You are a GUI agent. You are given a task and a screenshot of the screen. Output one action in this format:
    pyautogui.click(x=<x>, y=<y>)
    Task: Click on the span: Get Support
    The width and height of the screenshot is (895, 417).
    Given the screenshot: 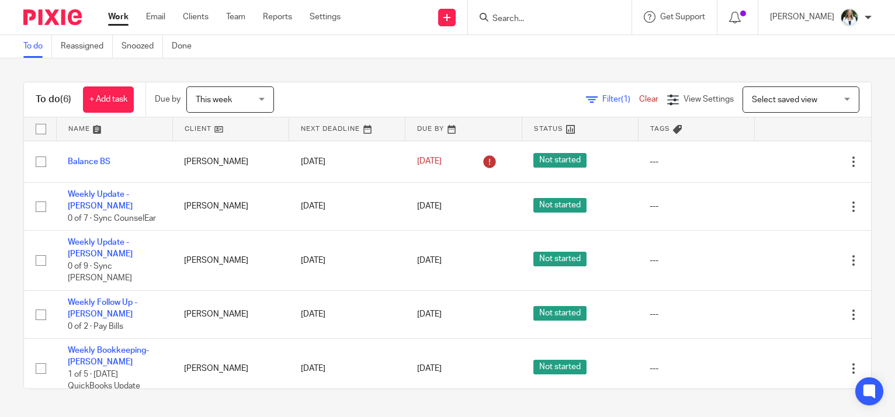 What is the action you would take?
    pyautogui.click(x=683, y=17)
    